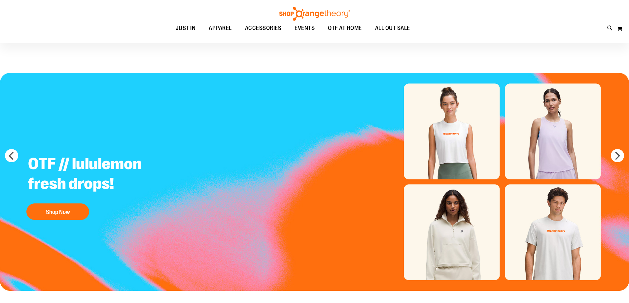  I want to click on a: JUST IN, so click(185, 28).